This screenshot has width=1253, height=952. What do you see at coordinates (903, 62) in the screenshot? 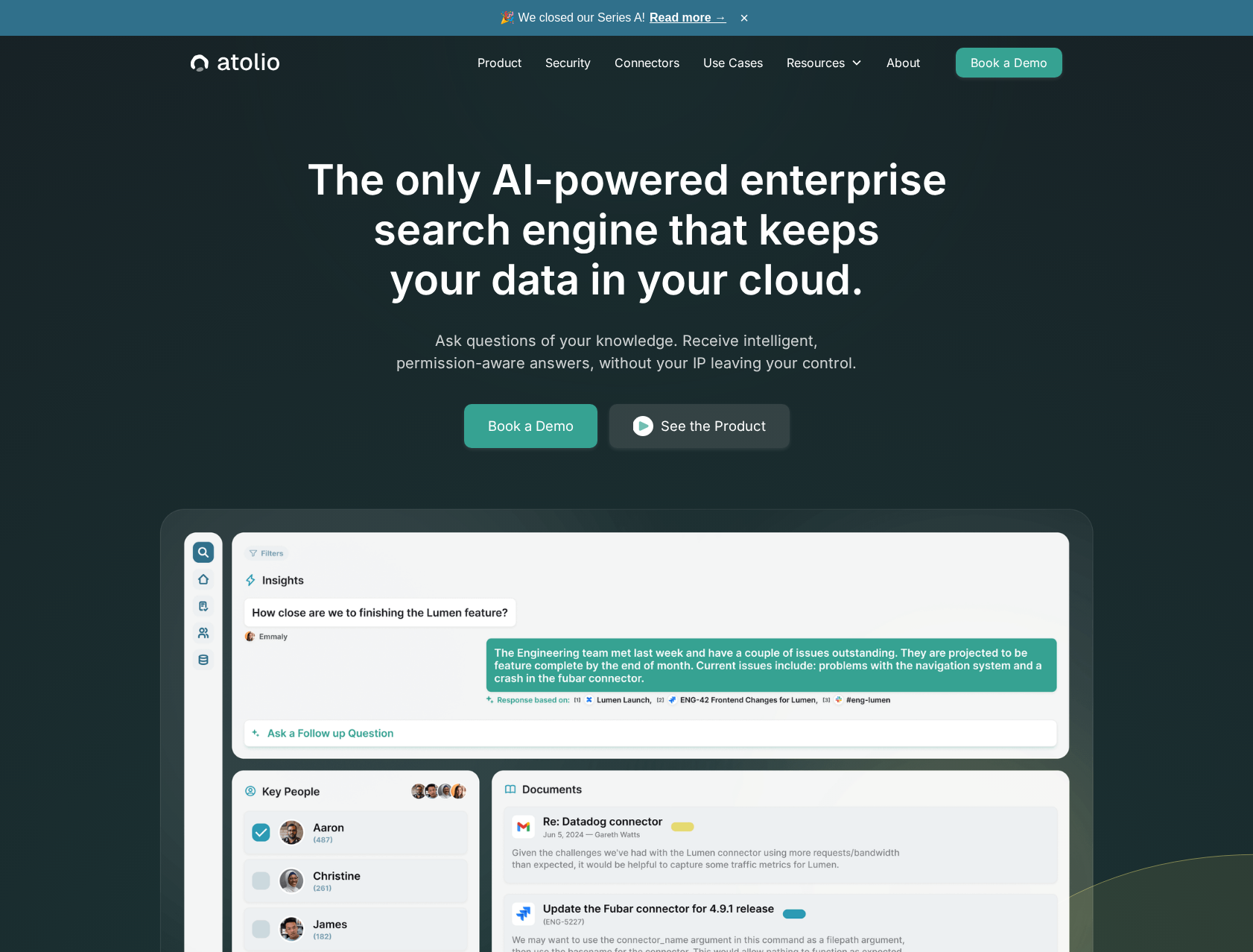
I see `a: About` at bounding box center [903, 62].